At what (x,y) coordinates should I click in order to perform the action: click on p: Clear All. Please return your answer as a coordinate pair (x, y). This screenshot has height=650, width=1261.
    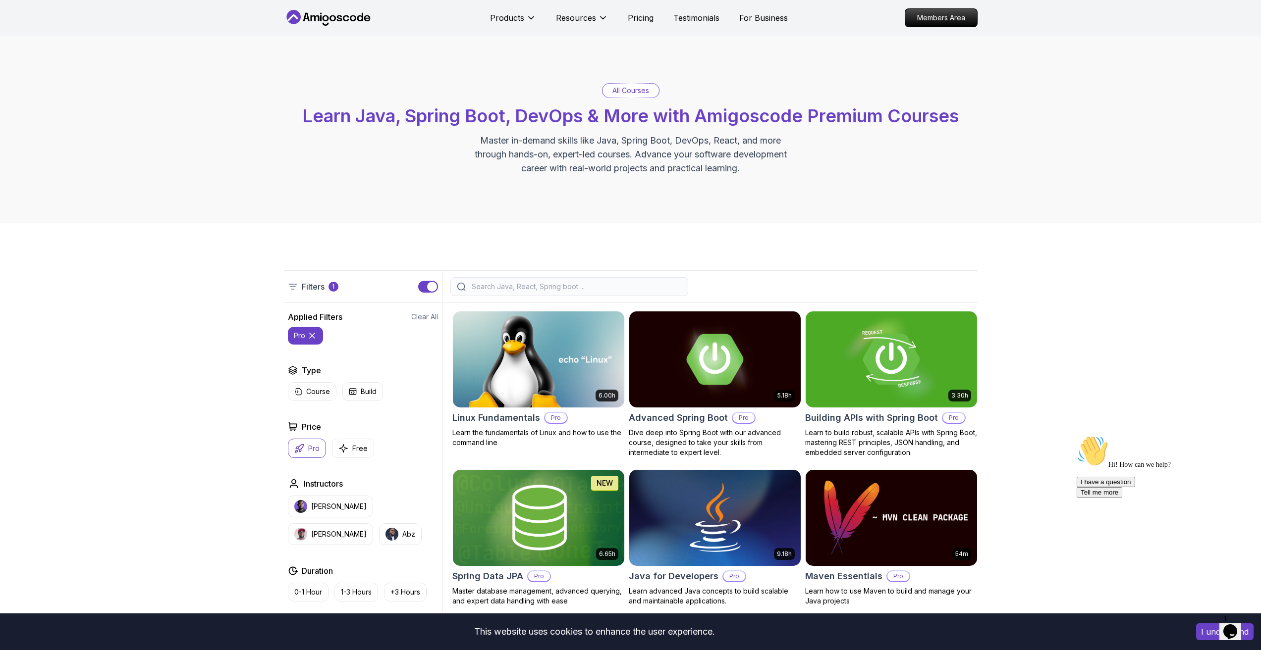
    Looking at the image, I should click on (424, 317).